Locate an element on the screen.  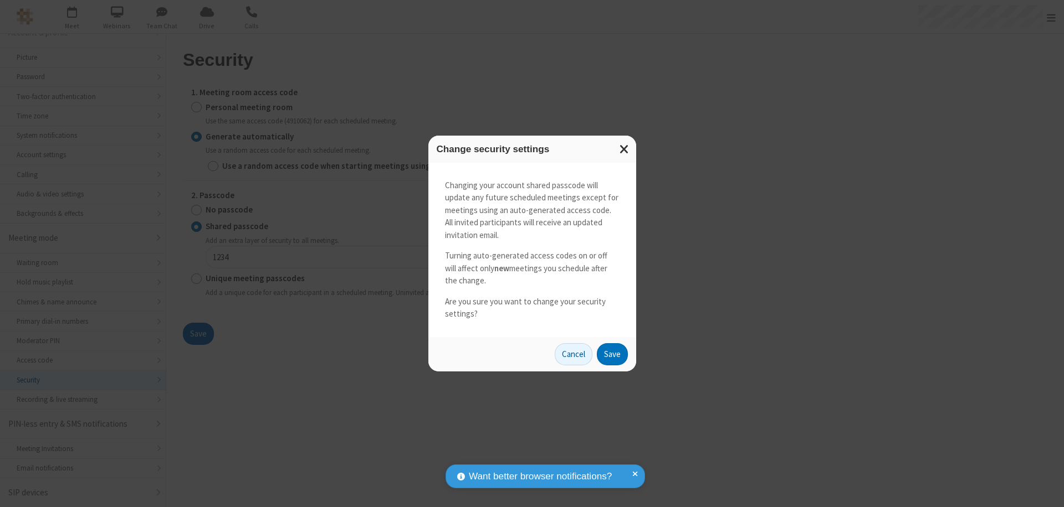
p: Changing your account shared passcode will update any future scheduled meetings except for meetin... is located at coordinates (532, 211).